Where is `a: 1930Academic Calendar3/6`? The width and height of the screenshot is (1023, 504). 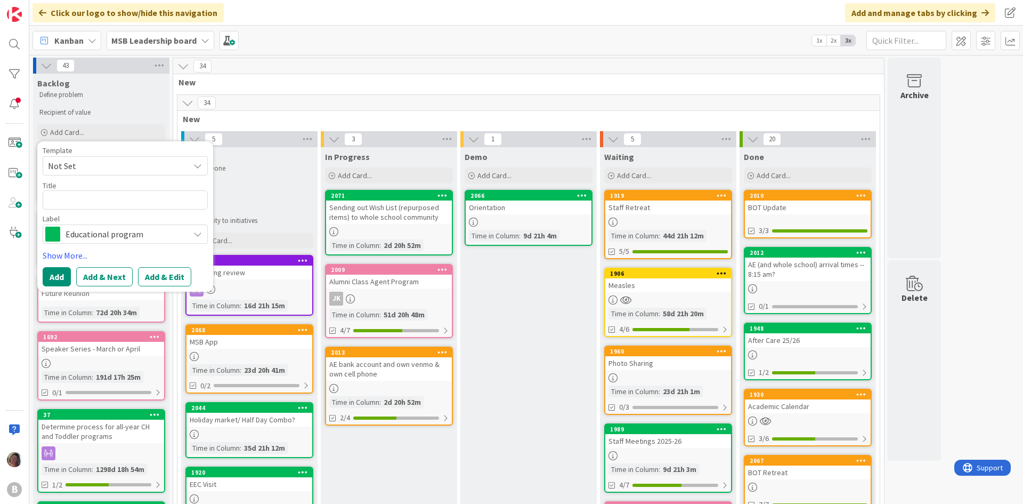 a: 1930Academic Calendar3/6 is located at coordinates (808, 417).